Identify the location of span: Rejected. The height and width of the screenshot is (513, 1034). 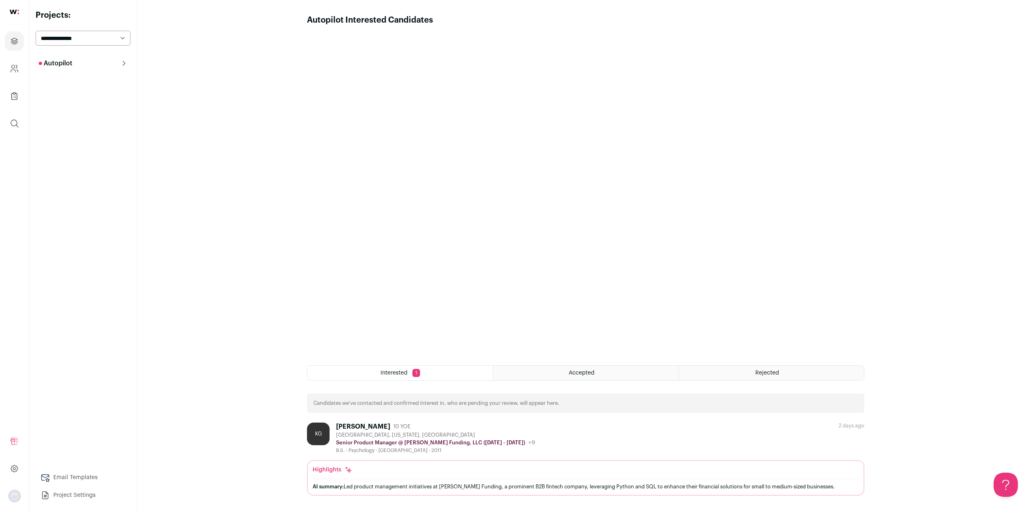
(767, 373).